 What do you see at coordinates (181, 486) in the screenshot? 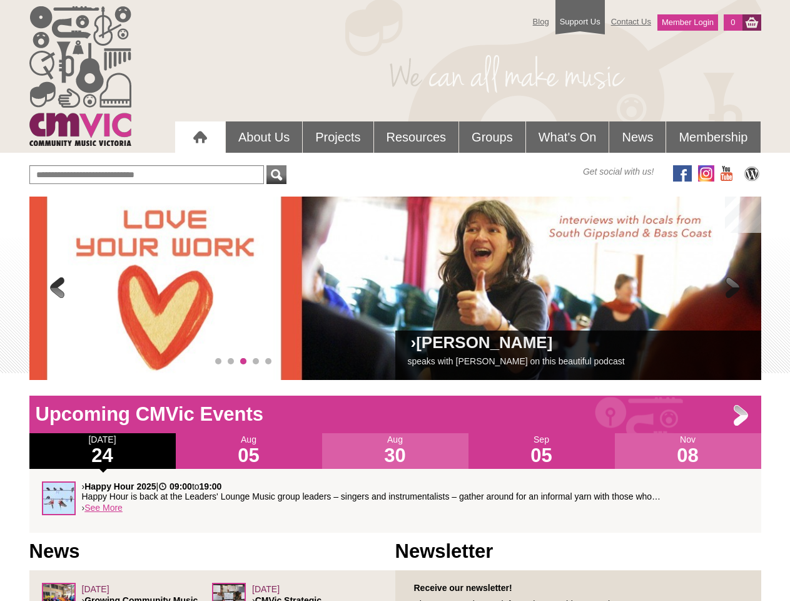
I see `strong: 09:00` at bounding box center [181, 486].